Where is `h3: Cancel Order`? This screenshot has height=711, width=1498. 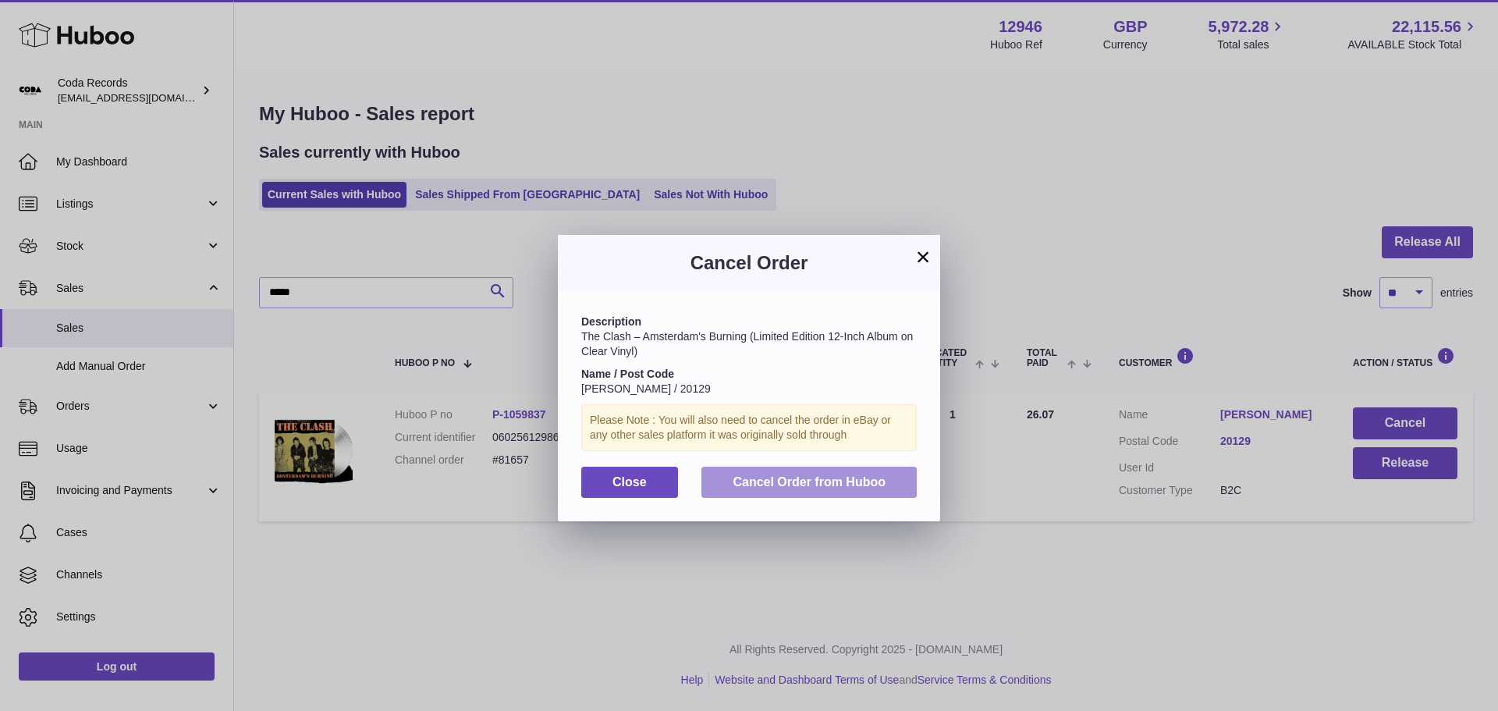 h3: Cancel Order is located at coordinates (749, 263).